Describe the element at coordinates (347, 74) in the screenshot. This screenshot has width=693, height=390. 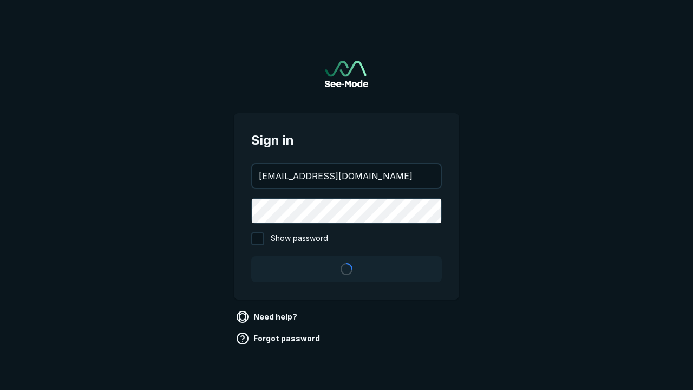
I see `img: See-Mode Logo` at that location.